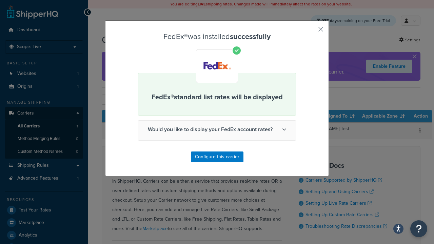 This screenshot has width=434, height=244. I want to click on span: Would you like to display your FedEx account rates?, so click(217, 130).